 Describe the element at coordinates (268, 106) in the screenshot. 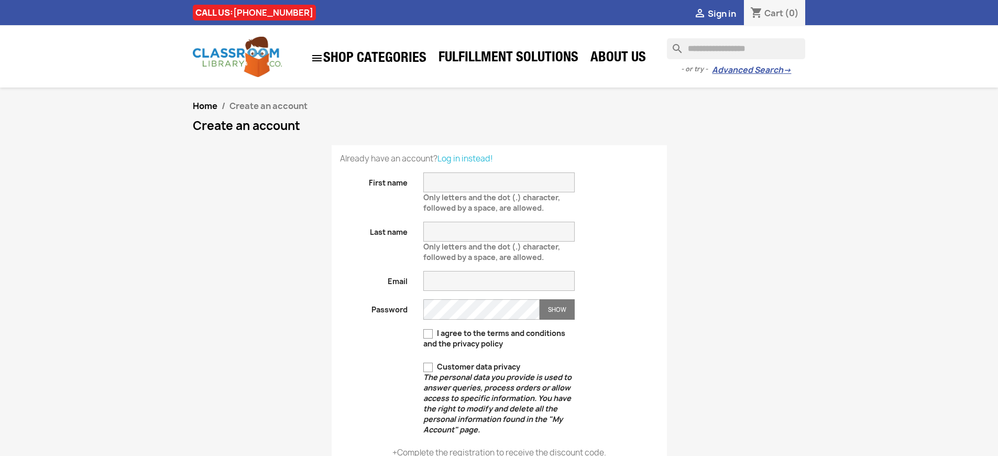

I see `span: Create an account` at that location.